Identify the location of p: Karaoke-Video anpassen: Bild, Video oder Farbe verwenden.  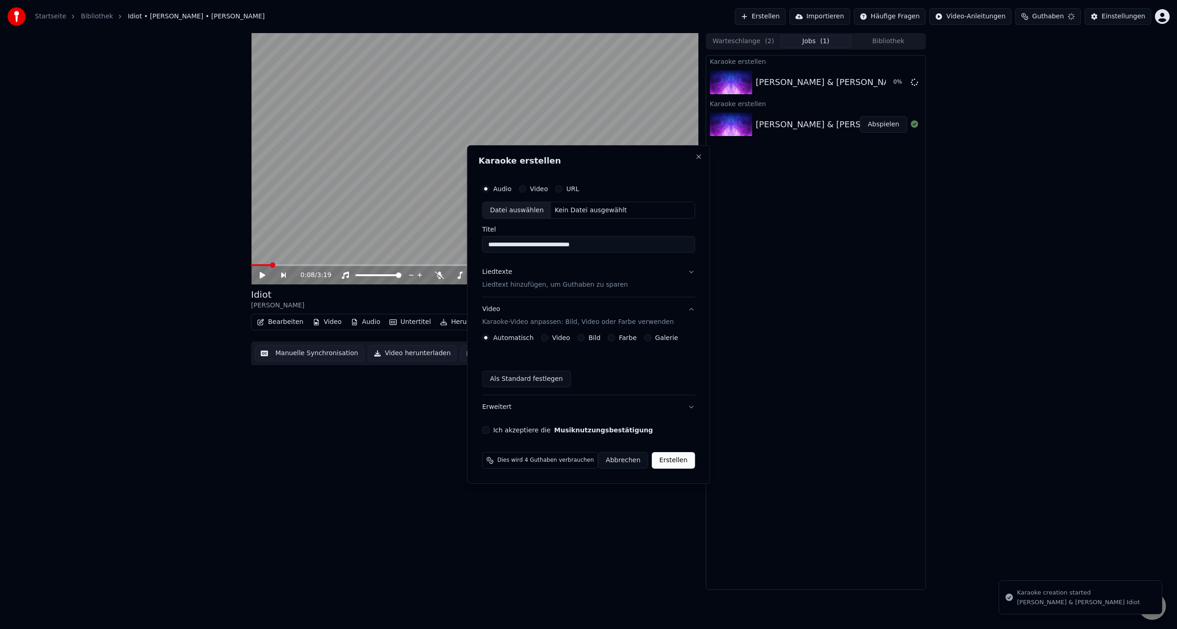
(578, 322).